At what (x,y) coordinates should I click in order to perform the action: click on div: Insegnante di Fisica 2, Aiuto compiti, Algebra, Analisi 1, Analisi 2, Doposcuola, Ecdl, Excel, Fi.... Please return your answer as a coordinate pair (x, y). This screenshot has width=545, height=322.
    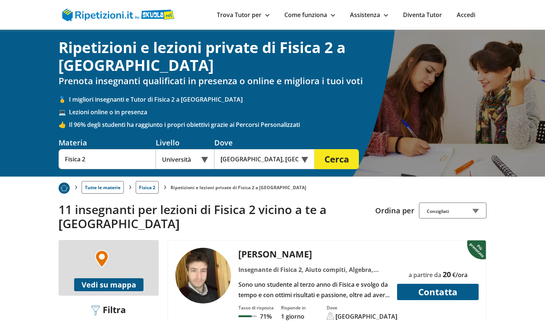
    Looking at the image, I should click on (314, 270).